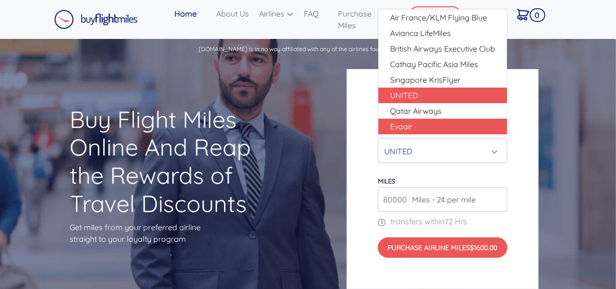  Describe the element at coordinates (439, 18) in the screenshot. I see `span: Air France/KLM Flying Blue` at that location.